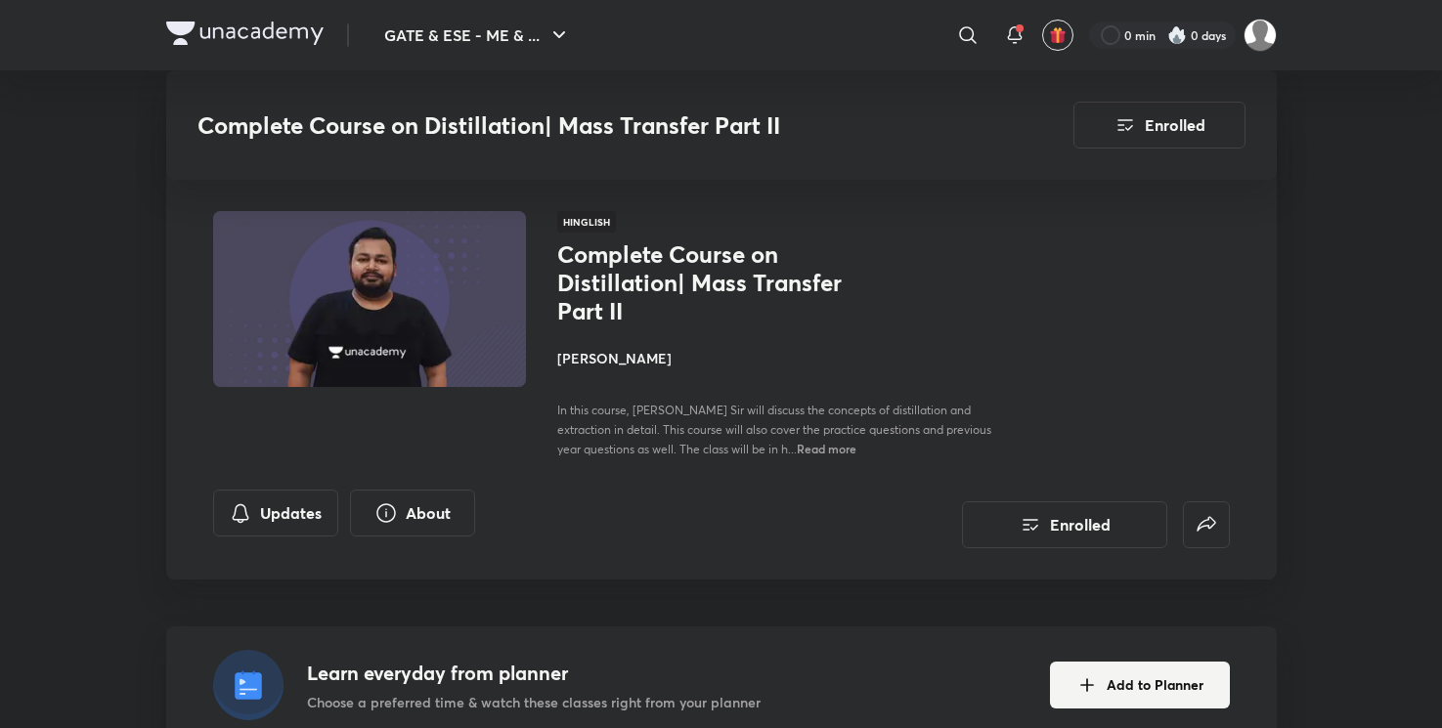 This screenshot has height=728, width=1442. What do you see at coordinates (1206, 525) in the screenshot?
I see `button: false` at bounding box center [1206, 525].